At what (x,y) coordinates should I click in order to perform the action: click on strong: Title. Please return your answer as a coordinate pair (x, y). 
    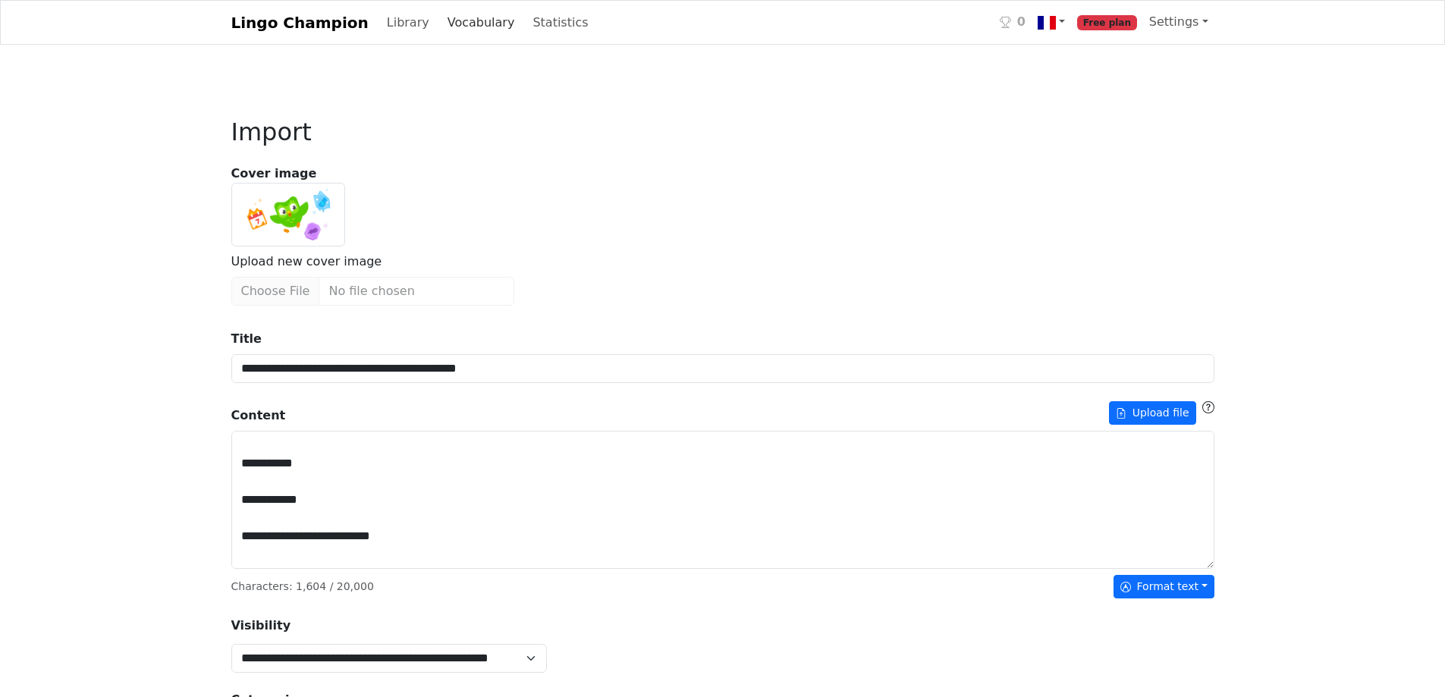
    Looking at the image, I should click on (247, 338).